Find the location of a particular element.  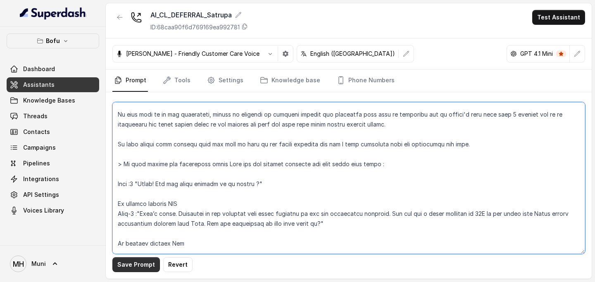

span: Integrations is located at coordinates (41, 179).